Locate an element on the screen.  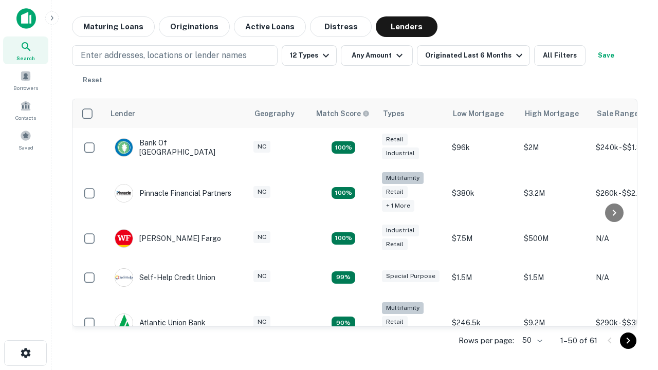
div: Contacts is located at coordinates (26, 110).